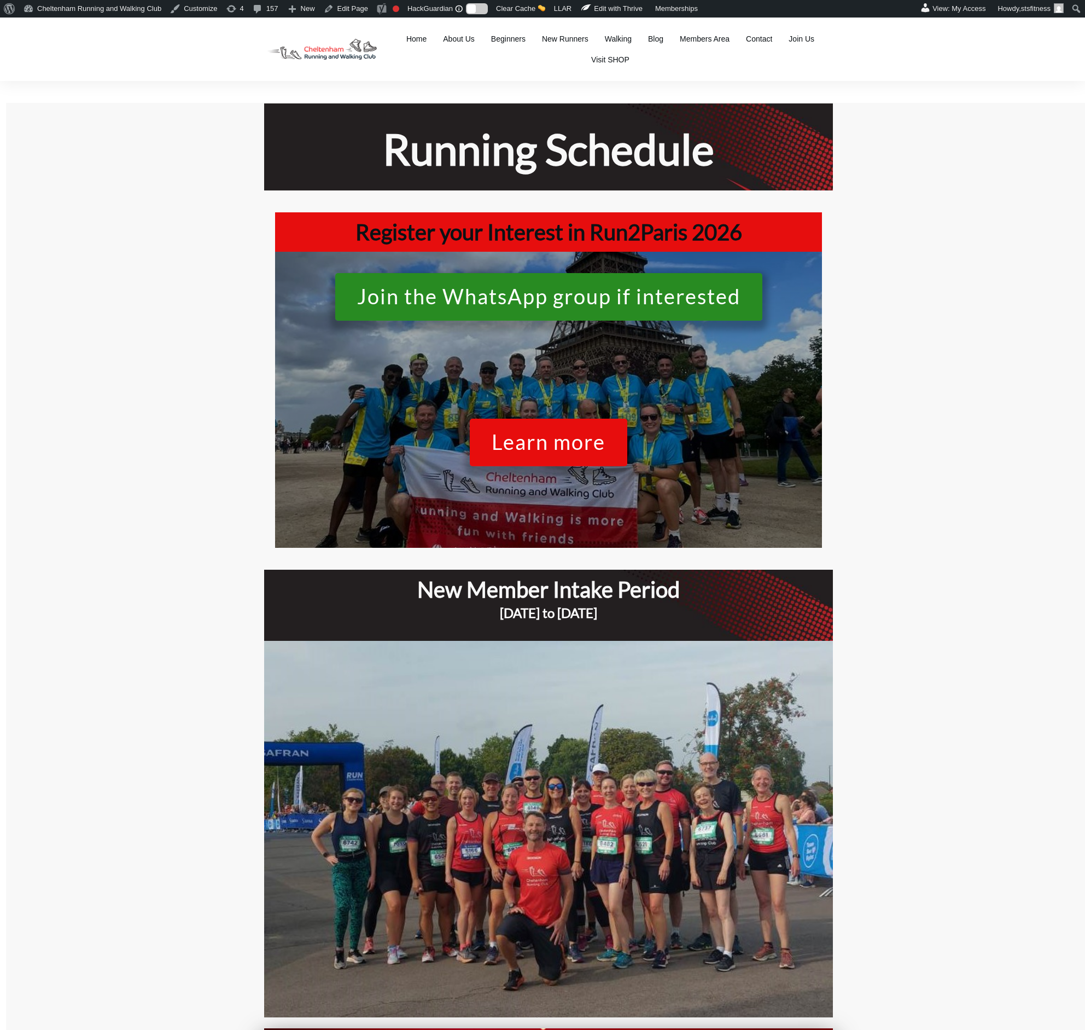  Describe the element at coordinates (1036, 8) in the screenshot. I see `span: stsfitness` at that location.